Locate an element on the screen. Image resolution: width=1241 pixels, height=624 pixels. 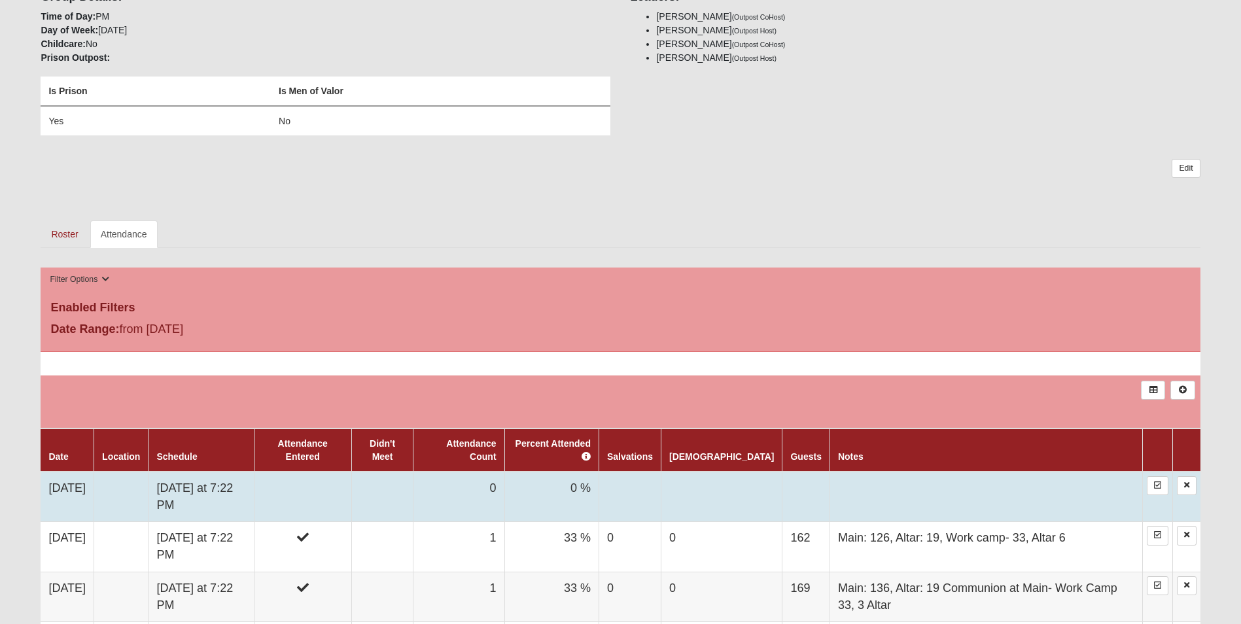
td: Main: 126, Altar: 19, Work camp- 33, Altar 6 is located at coordinates (985, 547).